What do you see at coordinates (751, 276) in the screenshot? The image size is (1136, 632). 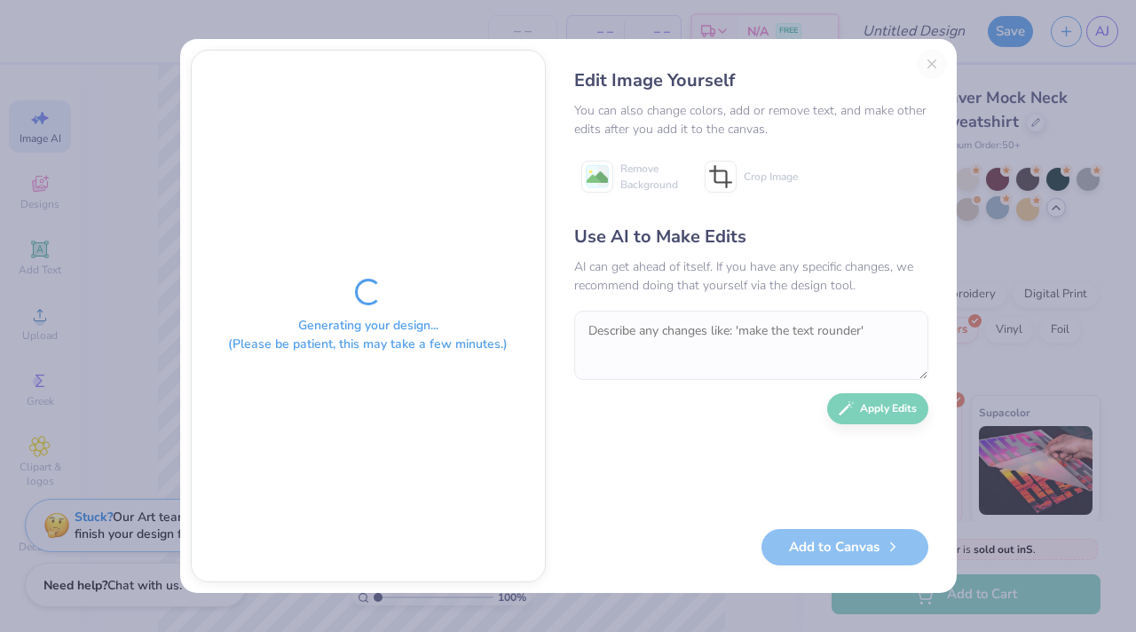 I see `div: AI can get ahead of itself. If you have any specific changes, we recommend doing that yourself vi...` at bounding box center [751, 276].